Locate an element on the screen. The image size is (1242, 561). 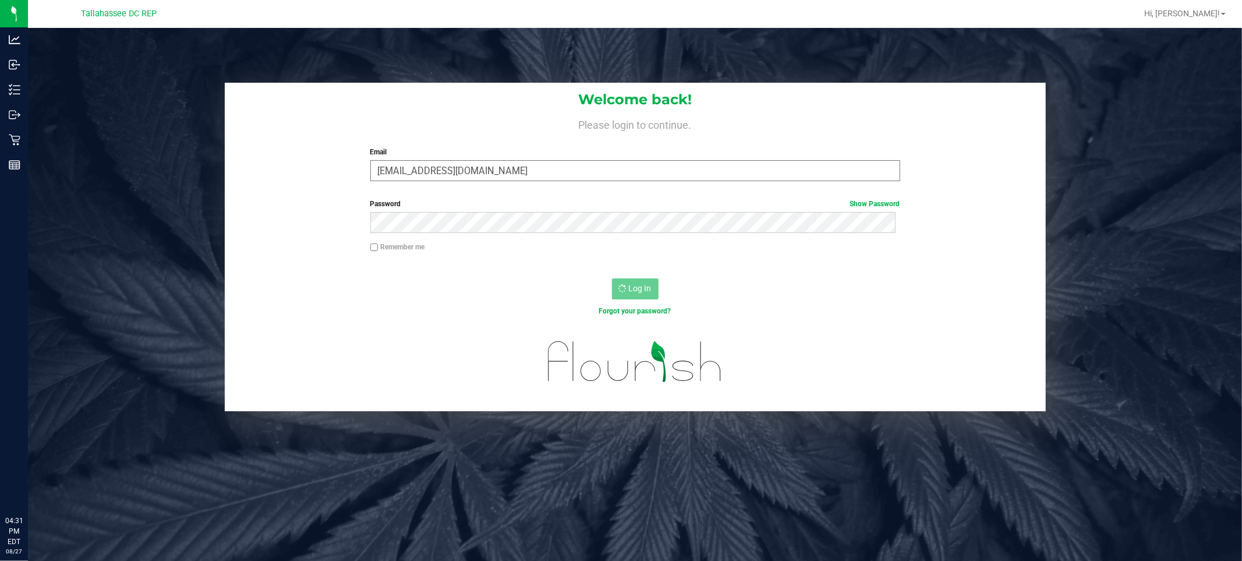
span: Tallahassee DC REP is located at coordinates (119, 13).